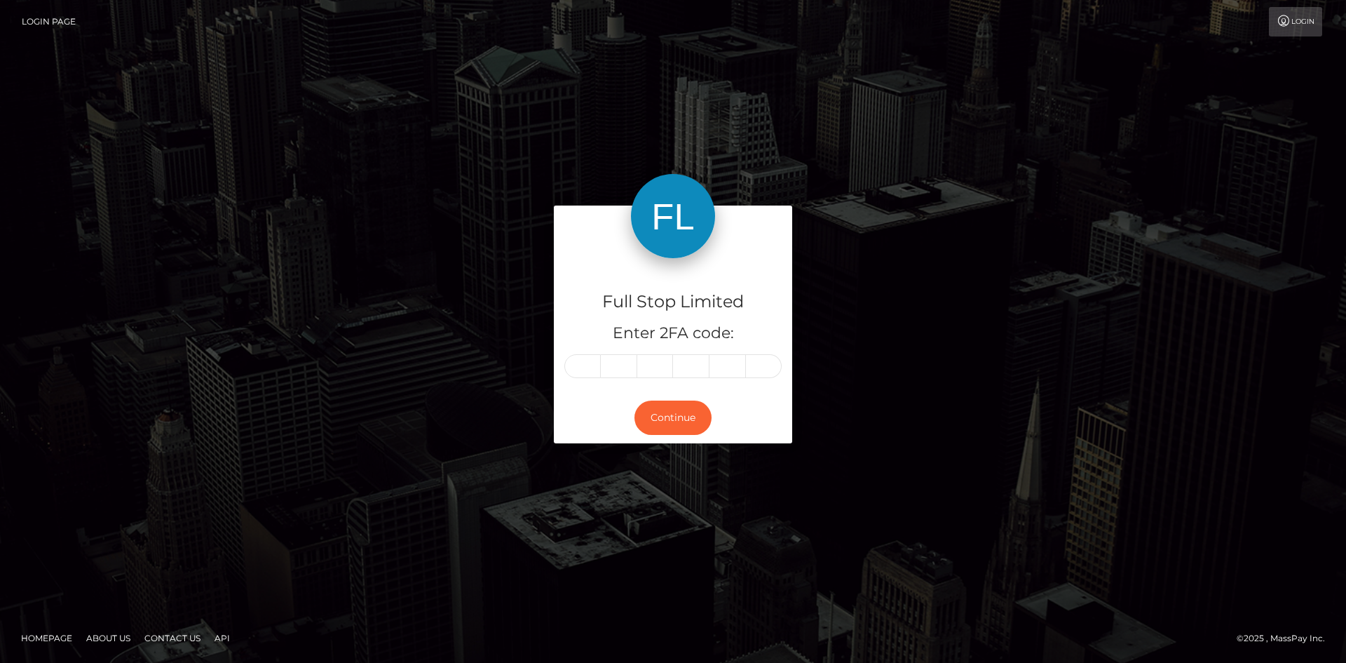 The width and height of the screenshot is (1346, 663). Describe the element at coordinates (673, 333) in the screenshot. I see `h5: Enter 2FA code:` at that location.